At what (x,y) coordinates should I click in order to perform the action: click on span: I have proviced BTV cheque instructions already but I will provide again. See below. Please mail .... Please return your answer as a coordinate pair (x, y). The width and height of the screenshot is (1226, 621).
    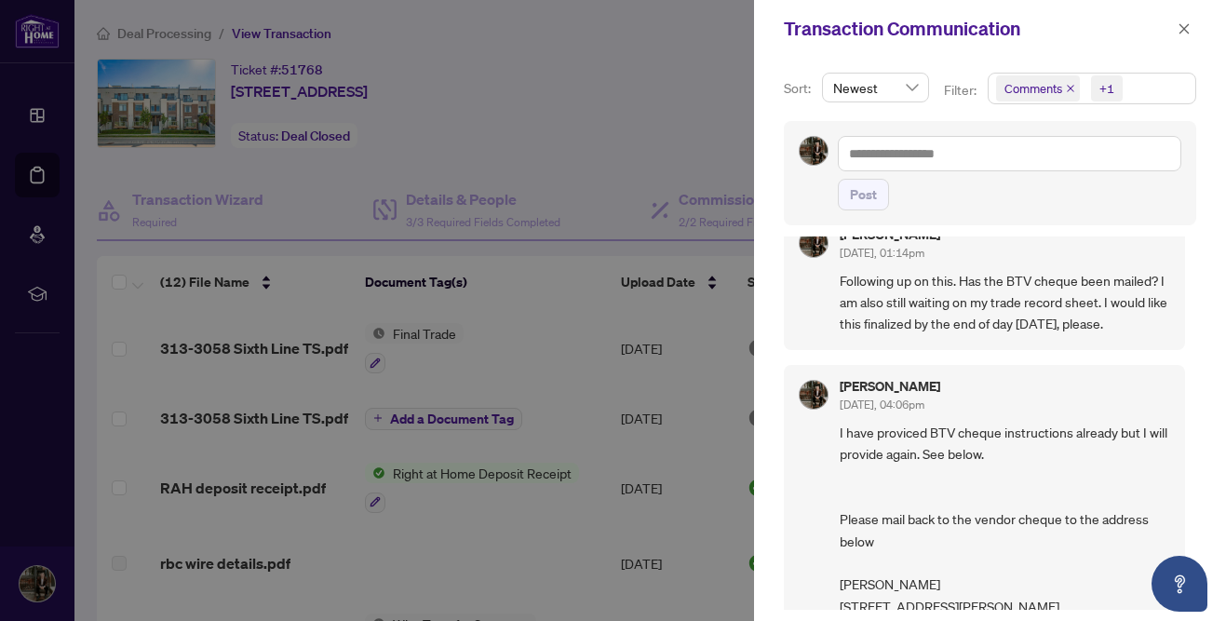
    Looking at the image, I should click on (1004, 519).